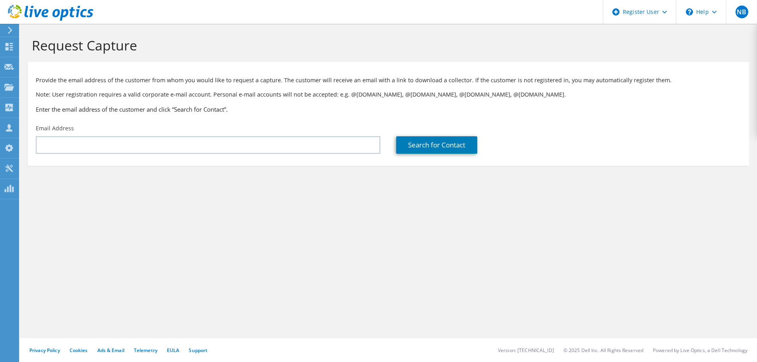 The width and height of the screenshot is (757, 362). What do you see at coordinates (700, 350) in the screenshot?
I see `li: Powered by Live Optics, a Dell Technology` at bounding box center [700, 350].